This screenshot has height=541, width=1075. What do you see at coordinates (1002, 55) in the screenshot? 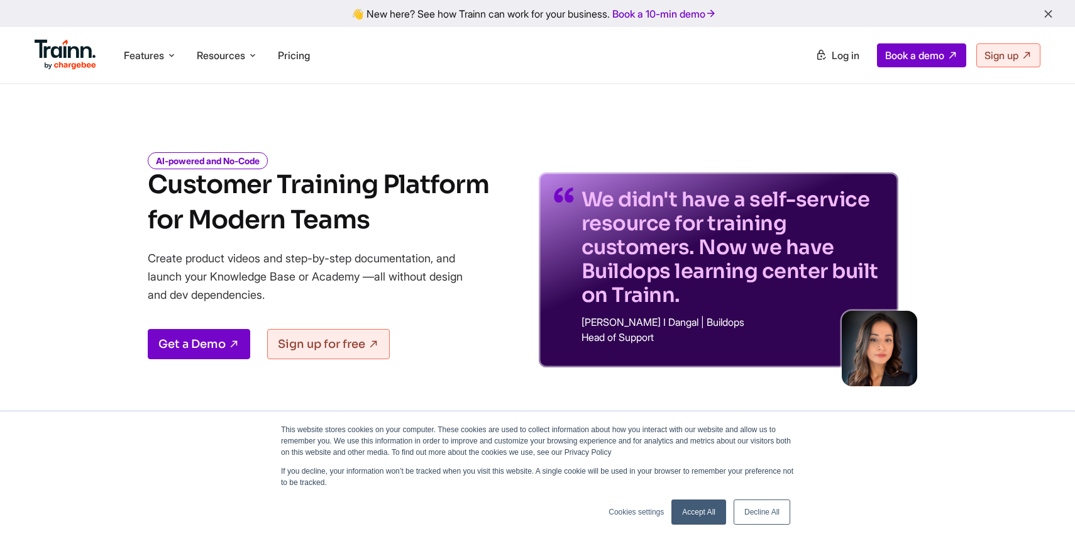
I see `span: Sign up` at bounding box center [1002, 55].